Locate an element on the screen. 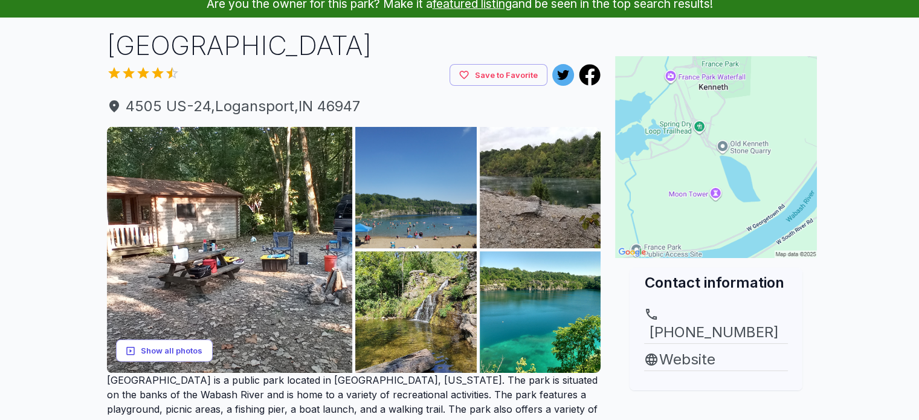  img: AAcXr8rZkpXnOJm6sL51KpHAxq9ZzFo9RSp_A5mQOCQiXg_17wCLFlpH5Jx9alW-xWiQl2YxzIn5JII2Bja2ePfg988Pxv7Yd... is located at coordinates (540, 312).